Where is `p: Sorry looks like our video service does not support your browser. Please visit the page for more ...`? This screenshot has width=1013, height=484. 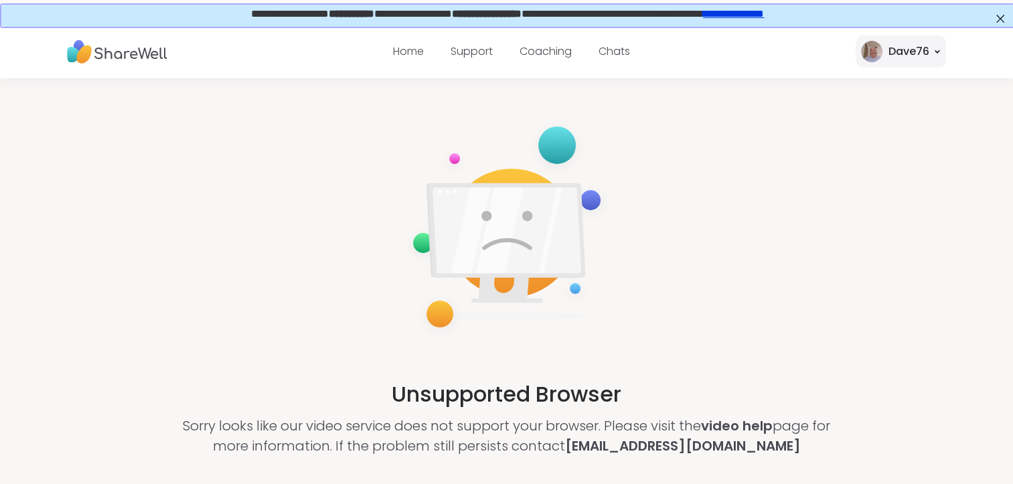 p: Sorry looks like our video service does not support your browser. Please visit the page for more ... is located at coordinates (506, 436).